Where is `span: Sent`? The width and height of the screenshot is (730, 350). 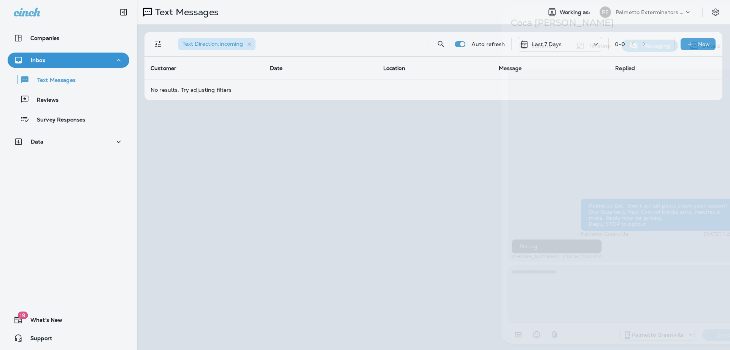 span: Sent is located at coordinates (568, 205).